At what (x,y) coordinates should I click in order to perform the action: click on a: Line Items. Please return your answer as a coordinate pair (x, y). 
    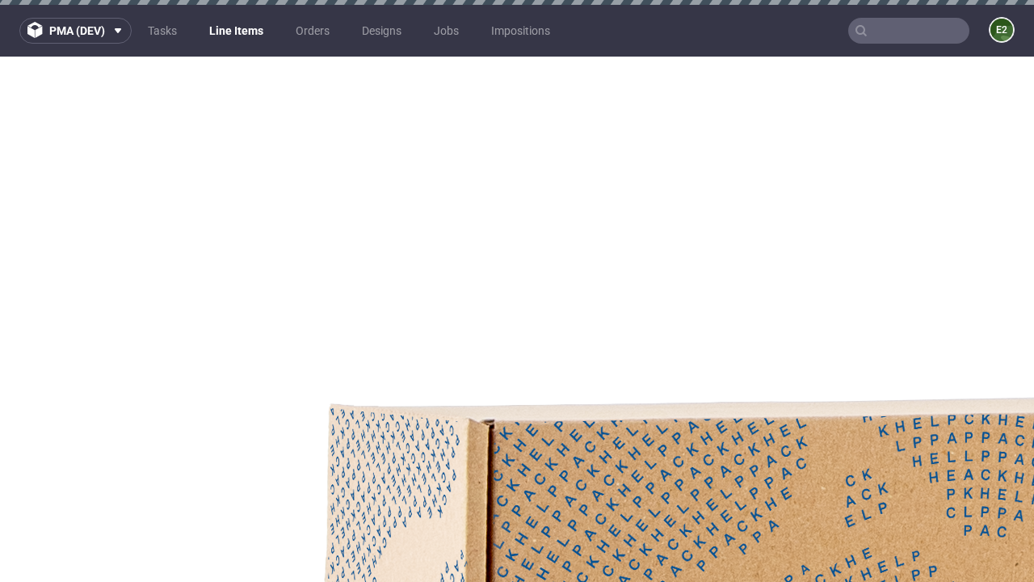
    Looking at the image, I should click on (236, 31).